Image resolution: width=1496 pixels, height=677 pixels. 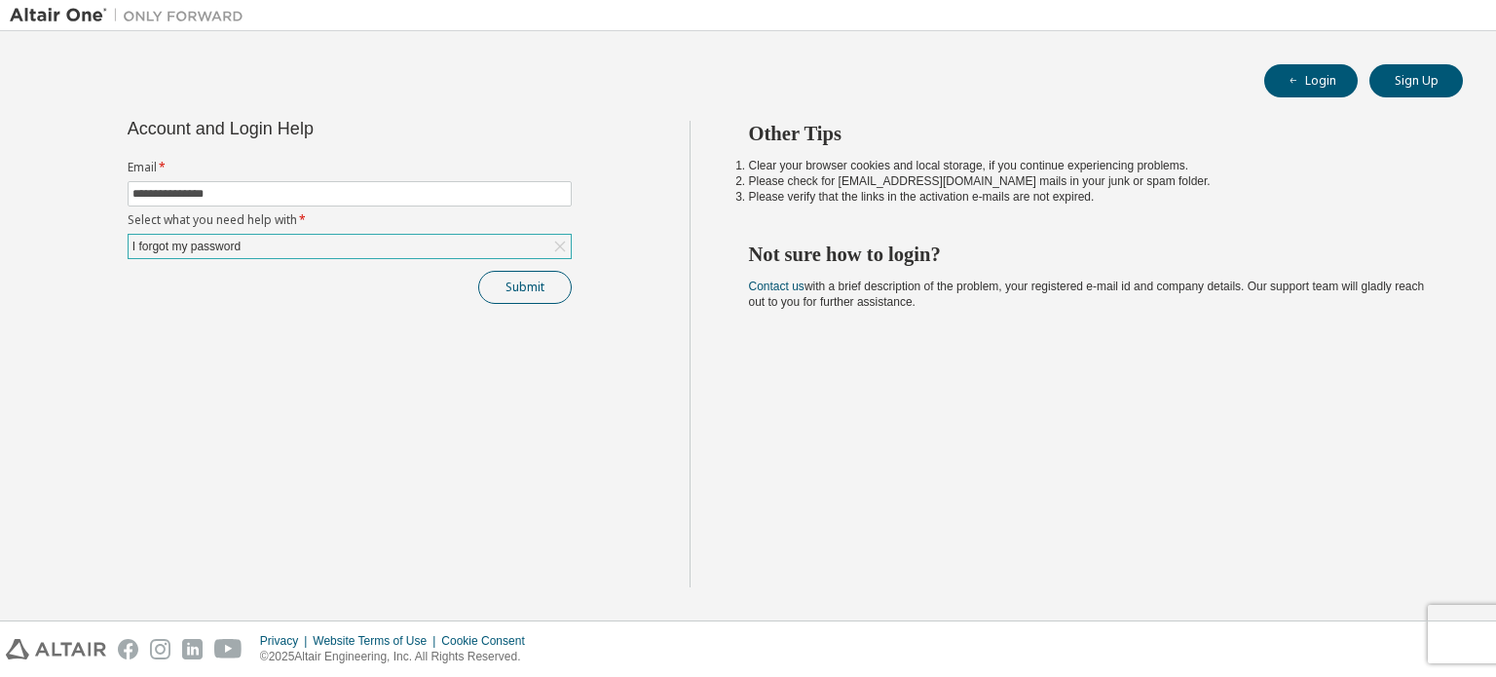 I want to click on h2: Other Tips, so click(x=1089, y=133).